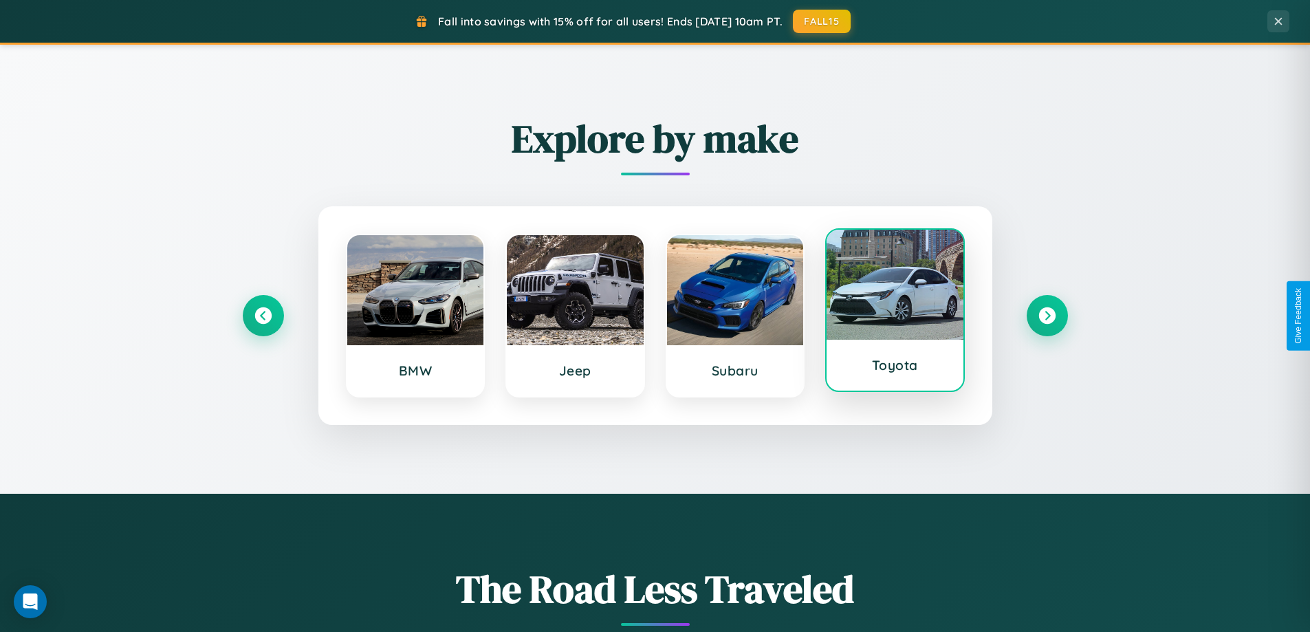 This screenshot has width=1310, height=632. I want to click on h1: The Road Less Traveled, so click(655, 589).